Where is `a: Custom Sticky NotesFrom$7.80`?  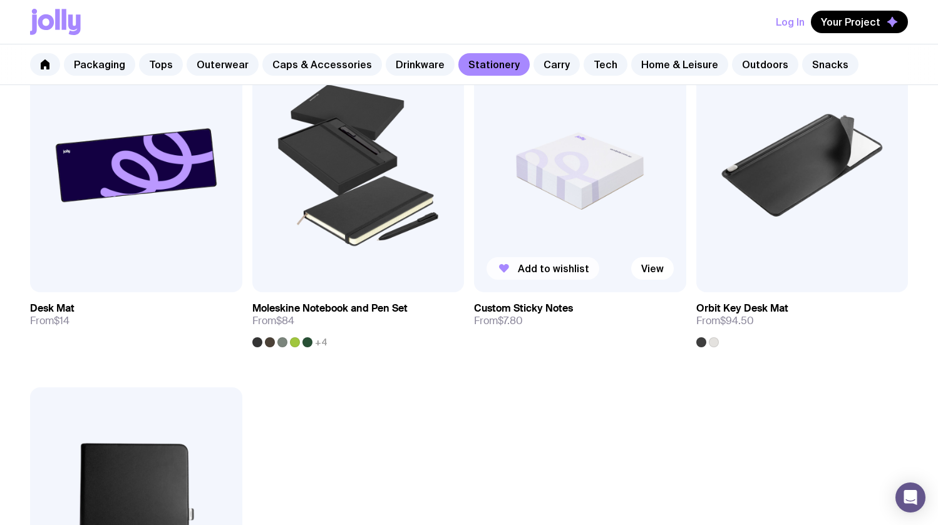 a: Custom Sticky NotesFrom$7.80 is located at coordinates (580, 315).